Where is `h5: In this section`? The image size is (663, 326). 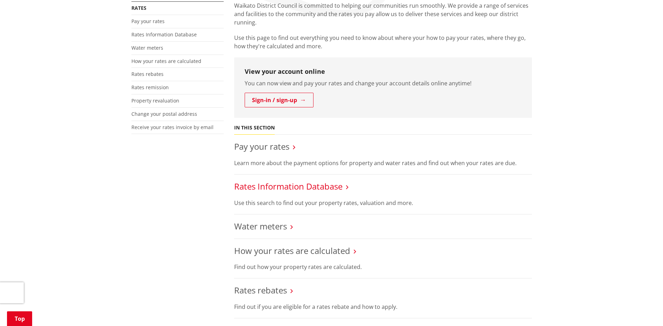 h5: In this section is located at coordinates (254, 128).